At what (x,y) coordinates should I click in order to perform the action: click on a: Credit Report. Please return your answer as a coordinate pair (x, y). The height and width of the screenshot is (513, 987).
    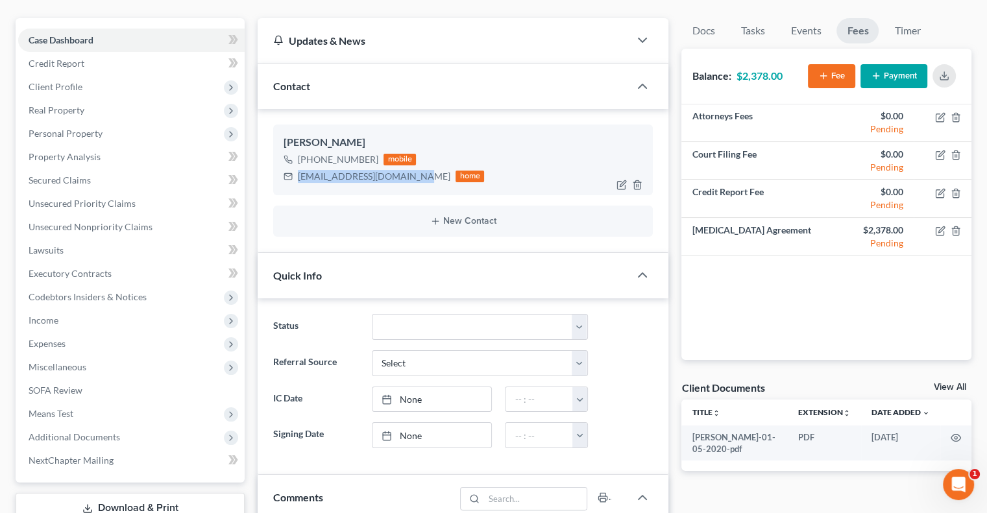
    Looking at the image, I should click on (131, 64).